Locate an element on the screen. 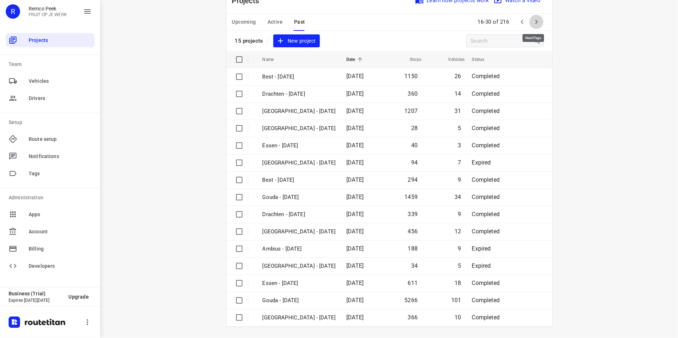 The height and width of the screenshot is (338, 678). p: Zwolle - Tuesday is located at coordinates (299, 231).